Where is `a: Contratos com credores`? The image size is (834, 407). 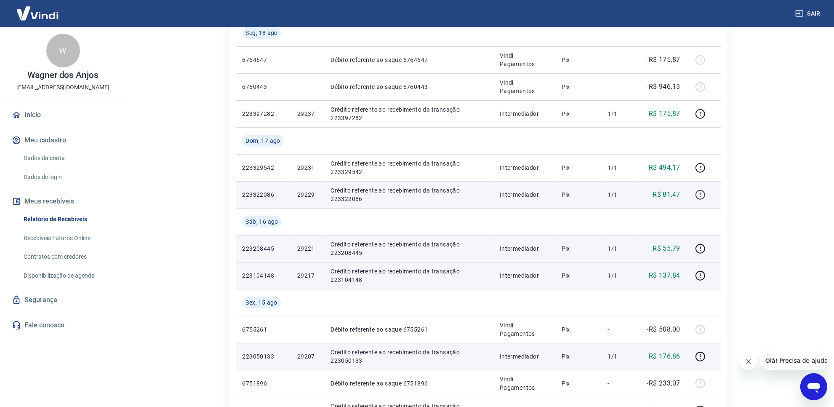
a: Contratos com credores is located at coordinates (68, 256).